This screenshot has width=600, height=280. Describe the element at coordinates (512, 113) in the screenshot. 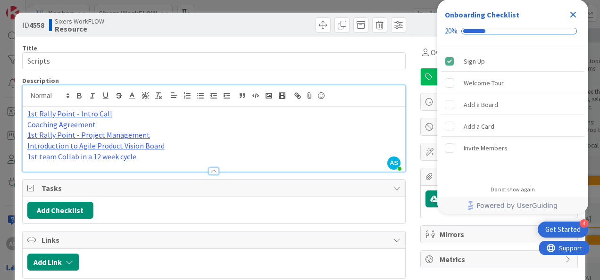

I see `div: Checklist items` at that location.